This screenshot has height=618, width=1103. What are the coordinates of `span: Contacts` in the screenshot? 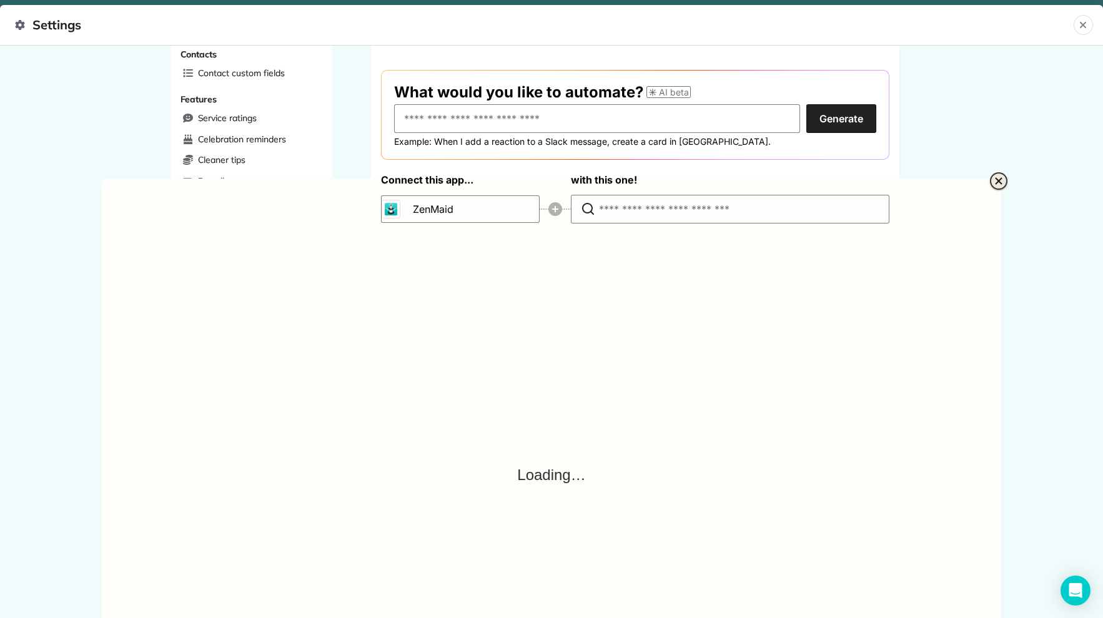 It's located at (199, 54).